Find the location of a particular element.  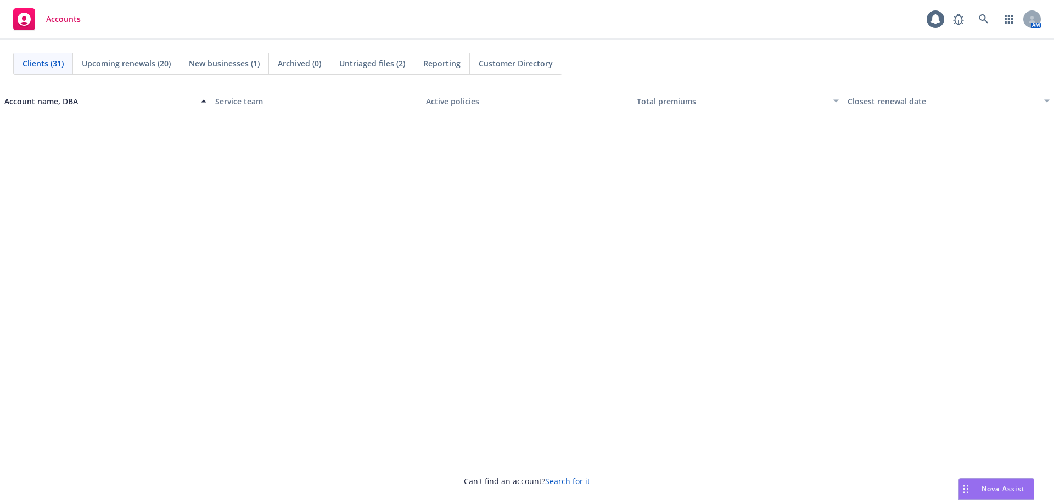

div: Total premiums is located at coordinates (732, 101).